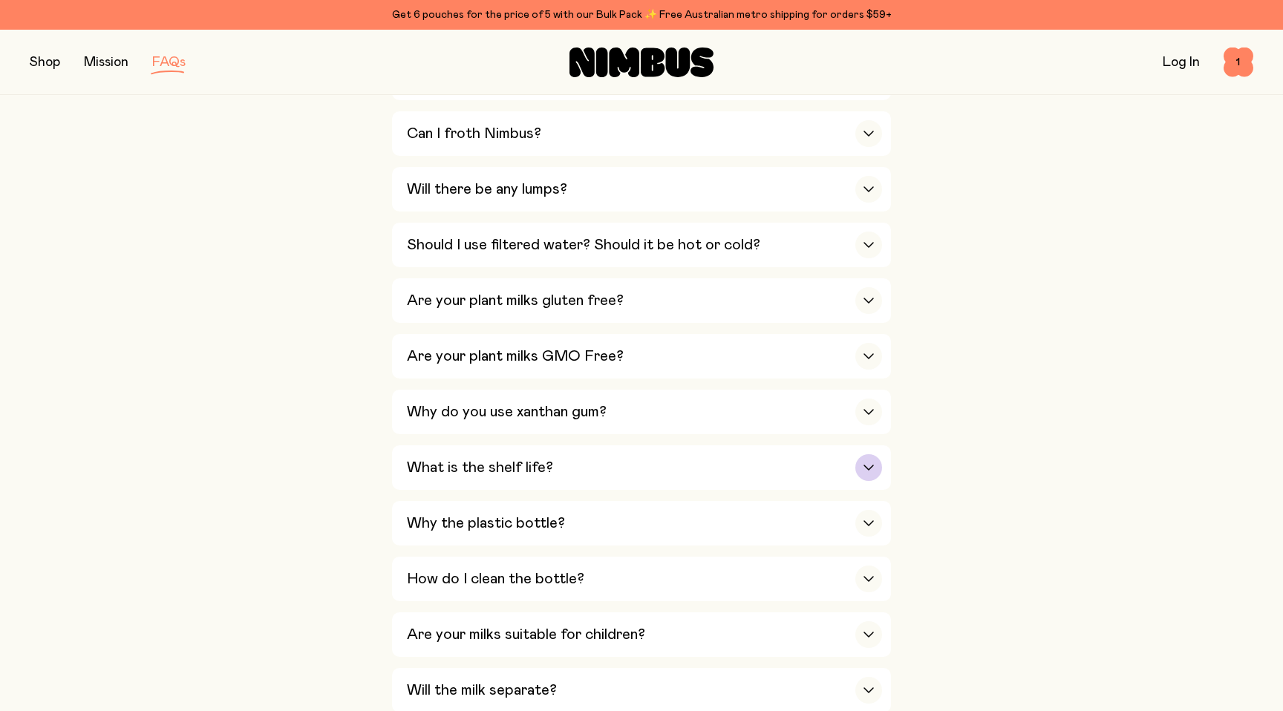  Describe the element at coordinates (584, 245) in the screenshot. I see `h3: Should I use filtered water? Should it be hot or cold?` at that location.